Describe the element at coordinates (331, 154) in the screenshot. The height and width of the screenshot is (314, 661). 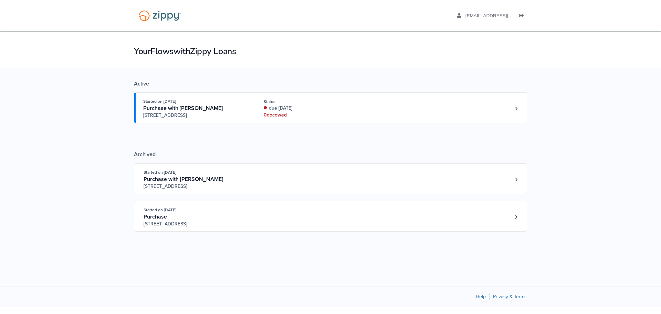
I see `div: Archived` at that location.